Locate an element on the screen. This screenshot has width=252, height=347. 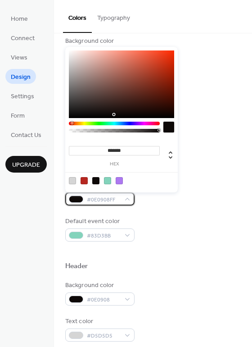
div: rgb(131, 211, 187) is located at coordinates (108, 181).